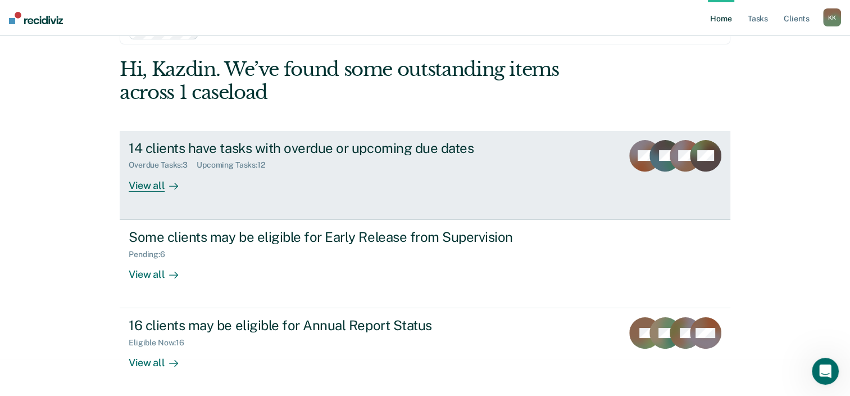 Image resolution: width=850 pixels, height=396 pixels. I want to click on button: KK, so click(832, 17).